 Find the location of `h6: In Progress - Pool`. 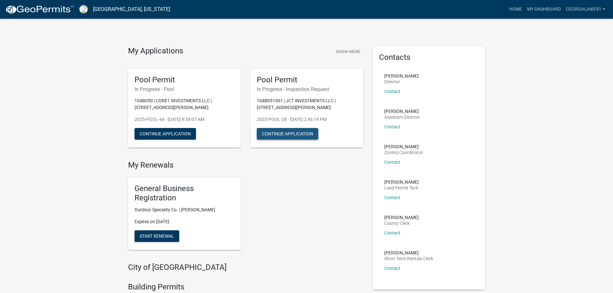

h6: In Progress - Pool is located at coordinates (184, 89).